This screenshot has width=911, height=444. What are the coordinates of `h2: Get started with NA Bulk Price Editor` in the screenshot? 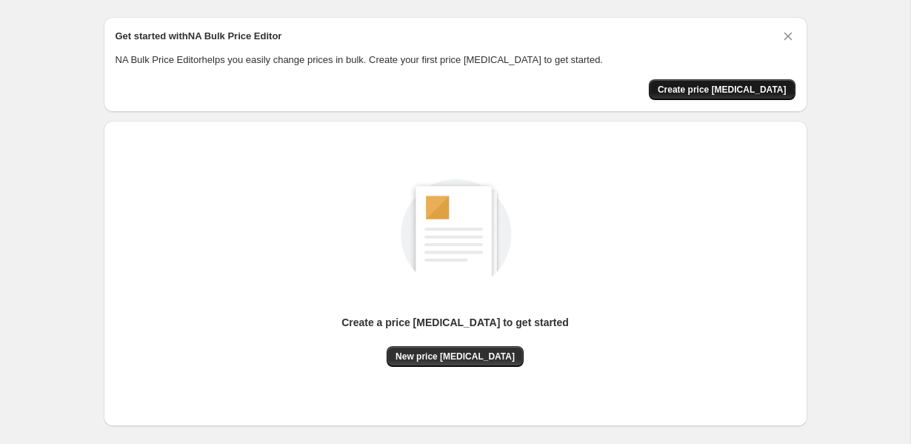 It's located at (199, 36).